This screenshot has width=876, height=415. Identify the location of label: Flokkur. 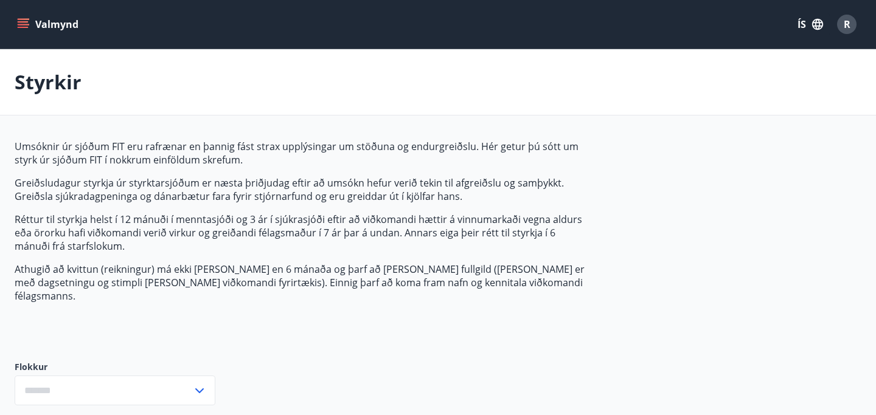
(115, 367).